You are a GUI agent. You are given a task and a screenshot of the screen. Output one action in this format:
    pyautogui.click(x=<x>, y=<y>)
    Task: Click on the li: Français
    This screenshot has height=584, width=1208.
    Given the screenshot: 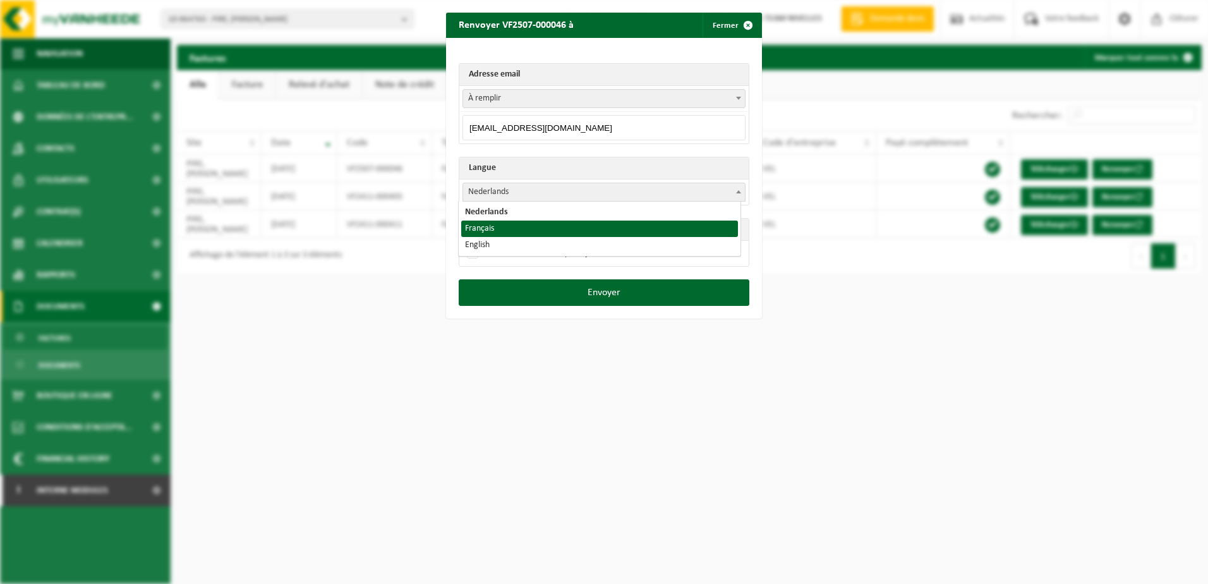 What is the action you would take?
    pyautogui.click(x=600, y=229)
    